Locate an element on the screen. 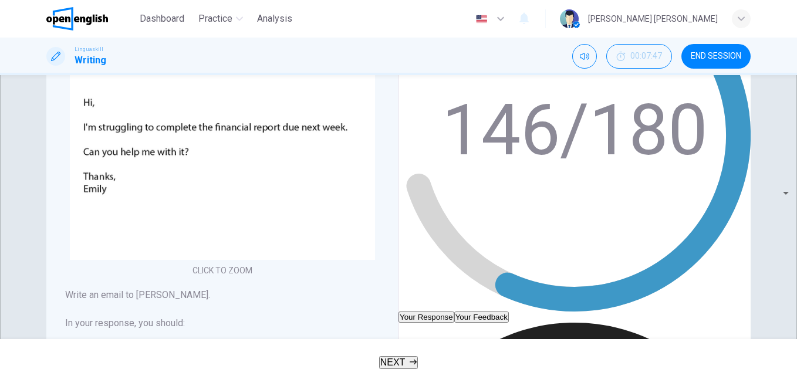 Image resolution: width=797 pixels, height=386 pixels. button: Analysis is located at coordinates (275, 19).